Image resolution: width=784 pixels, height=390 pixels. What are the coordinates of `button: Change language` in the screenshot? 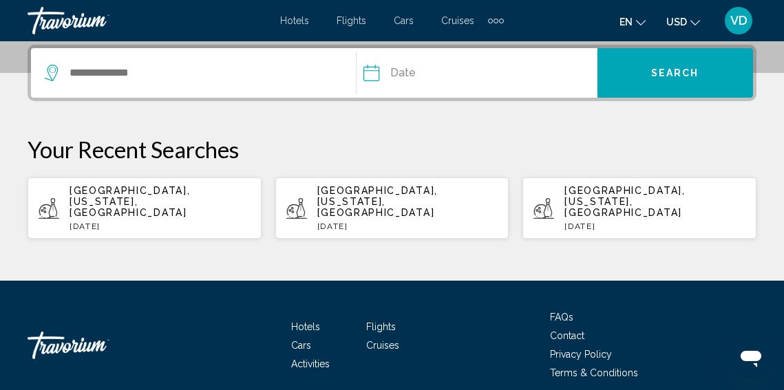 It's located at (632, 21).